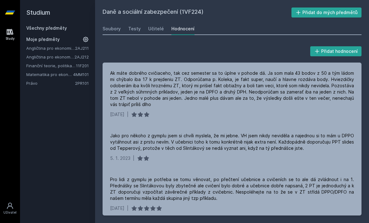 This screenshot has width=369, height=223. Describe the element at coordinates (82, 57) in the screenshot. I see `a: 2AJ212` at that location.